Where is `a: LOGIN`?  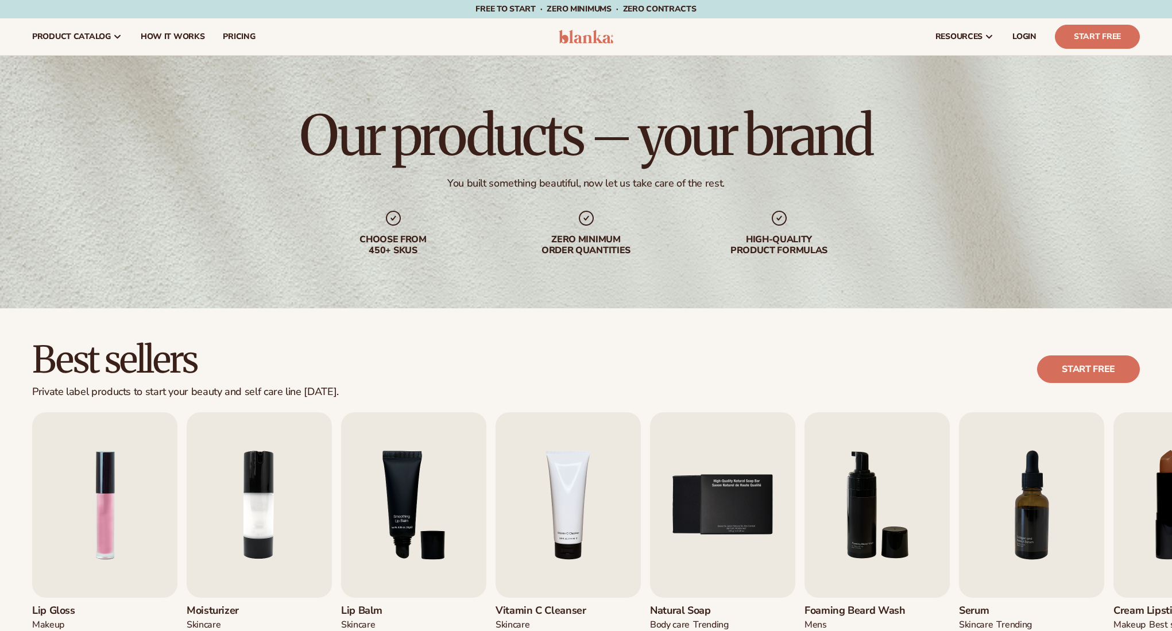 a: LOGIN is located at coordinates (1025, 37).